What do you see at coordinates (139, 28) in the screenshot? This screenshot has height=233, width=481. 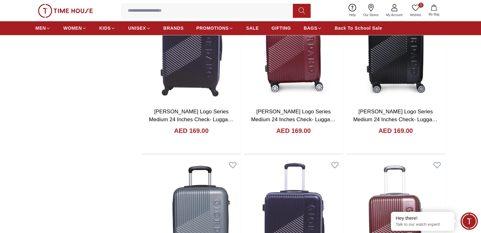 I see `a: UNISEX` at bounding box center [139, 28].